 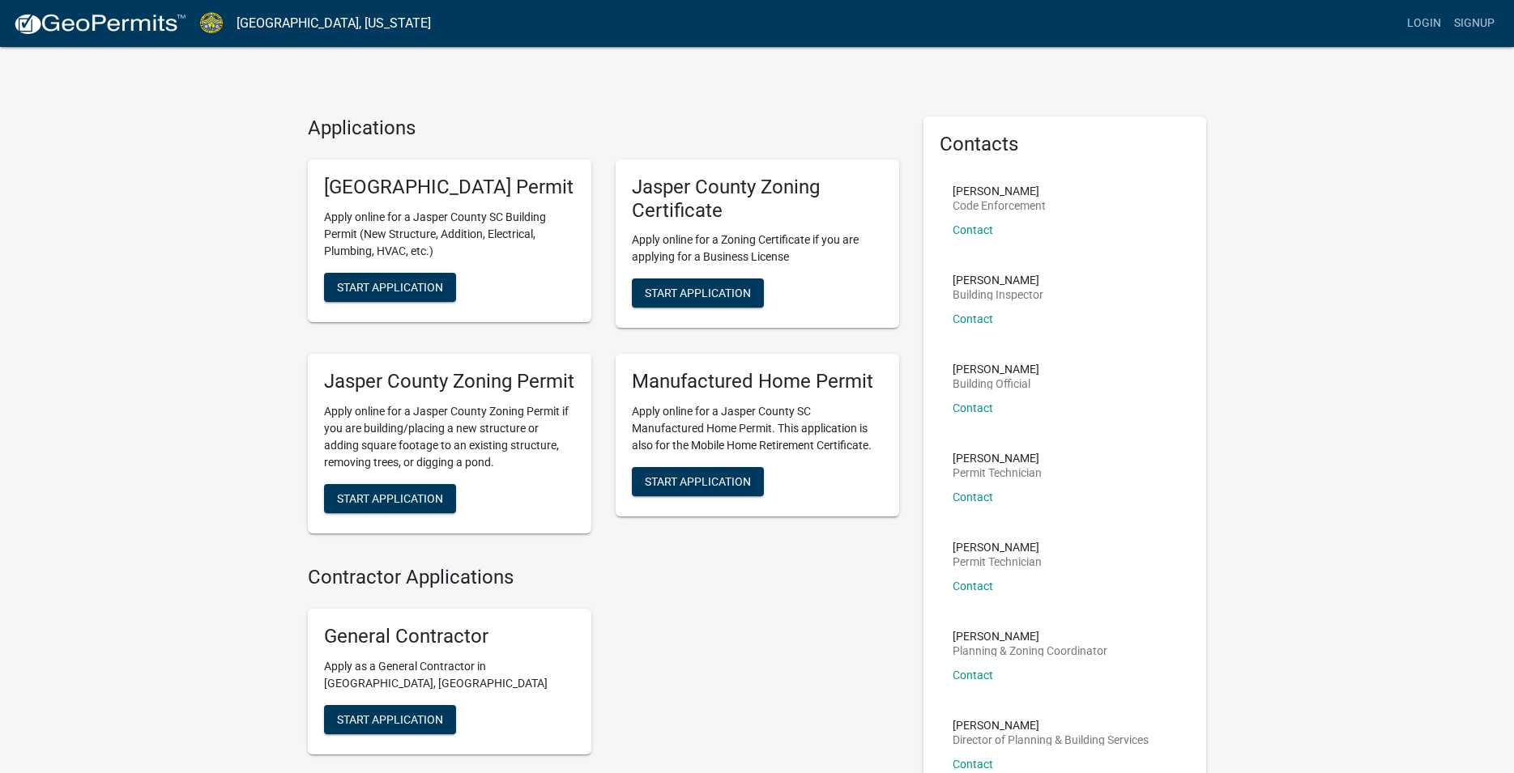 What do you see at coordinates (995, 384) in the screenshot?
I see `p: Building Official` at bounding box center [995, 384].